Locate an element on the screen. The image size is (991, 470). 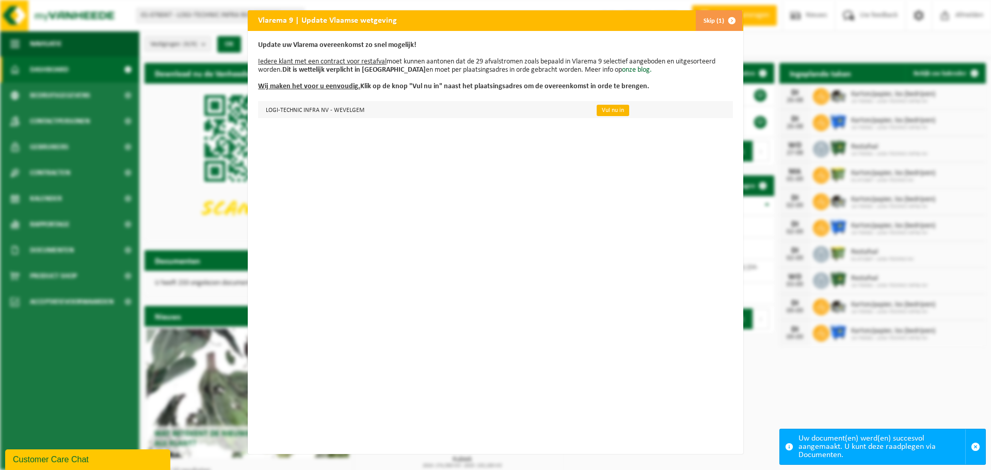
u: Iedere klant met een contract voor restafval is located at coordinates (322, 61).